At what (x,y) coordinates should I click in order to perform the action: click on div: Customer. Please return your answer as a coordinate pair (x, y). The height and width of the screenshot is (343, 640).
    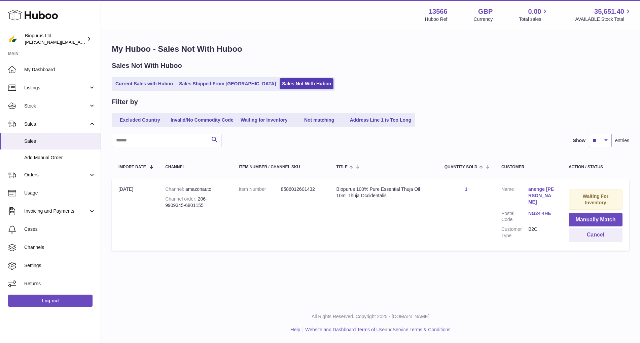
    Looking at the image, I should click on (528, 167).